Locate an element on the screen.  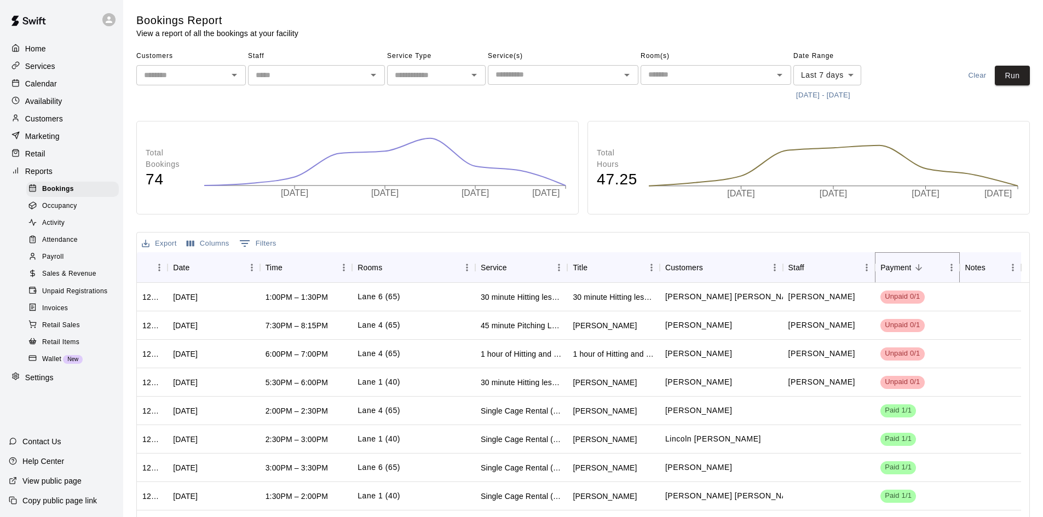
p: View a report of all the bookings at your facility is located at coordinates (217, 33).